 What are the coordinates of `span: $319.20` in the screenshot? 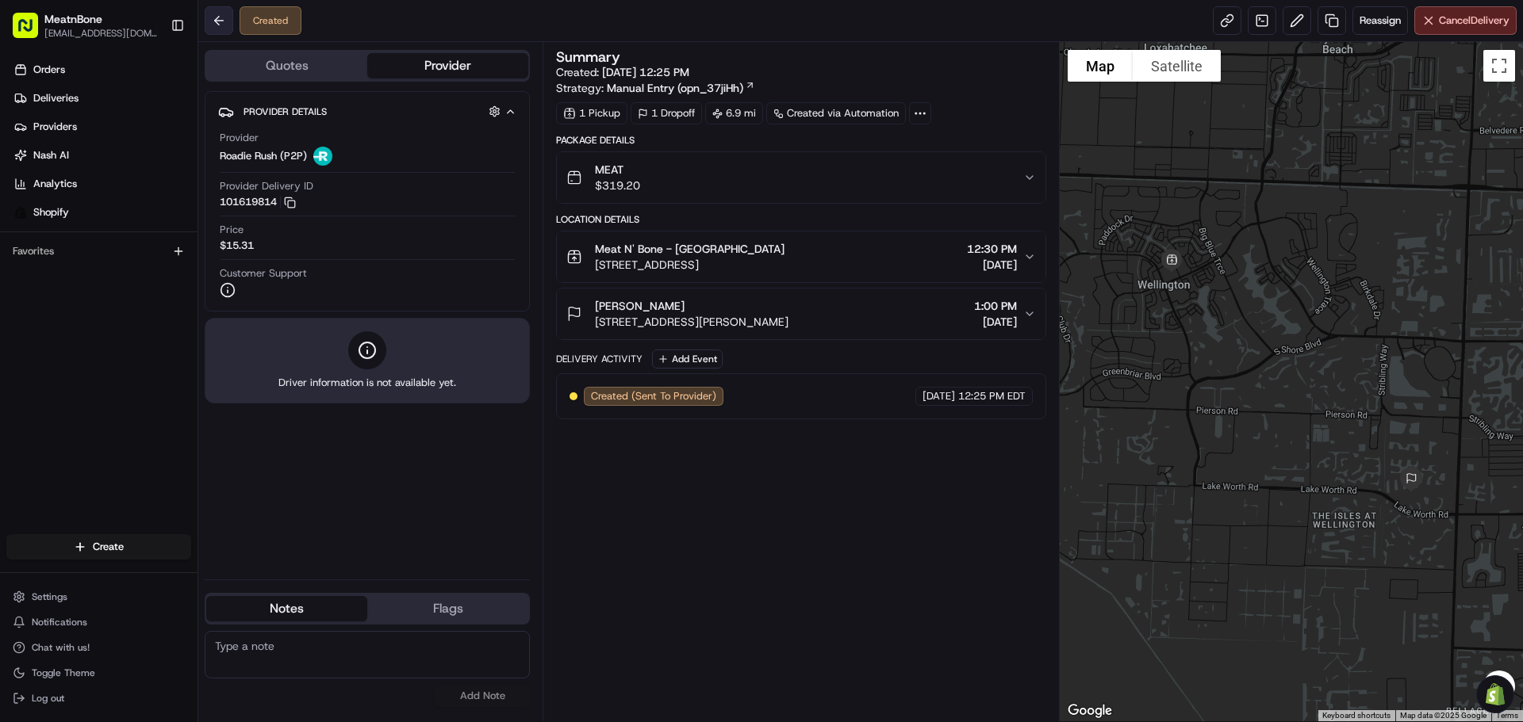 It's located at (617, 186).